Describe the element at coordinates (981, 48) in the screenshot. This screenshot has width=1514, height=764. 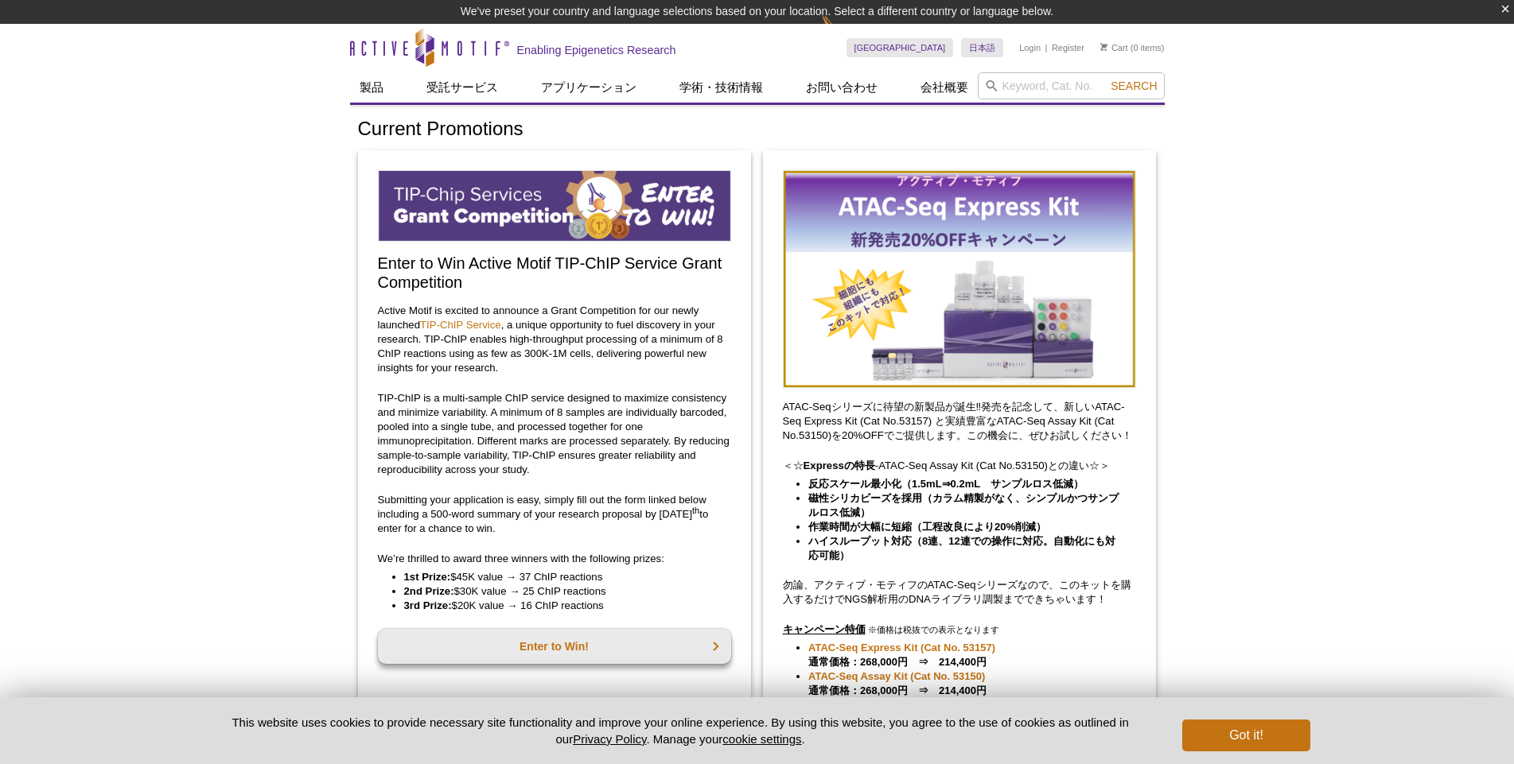
I see `a: 日本語` at that location.